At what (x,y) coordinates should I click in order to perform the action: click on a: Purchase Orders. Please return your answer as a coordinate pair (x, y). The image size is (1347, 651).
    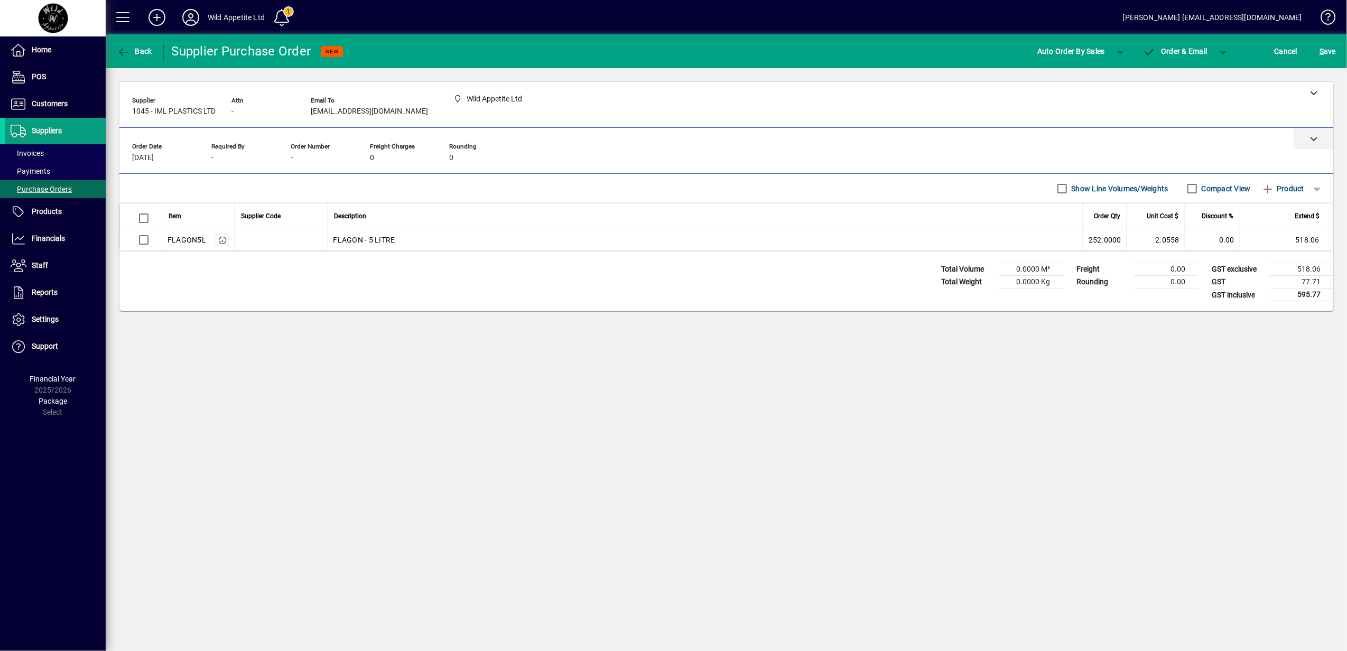
    Looking at the image, I should click on (55, 189).